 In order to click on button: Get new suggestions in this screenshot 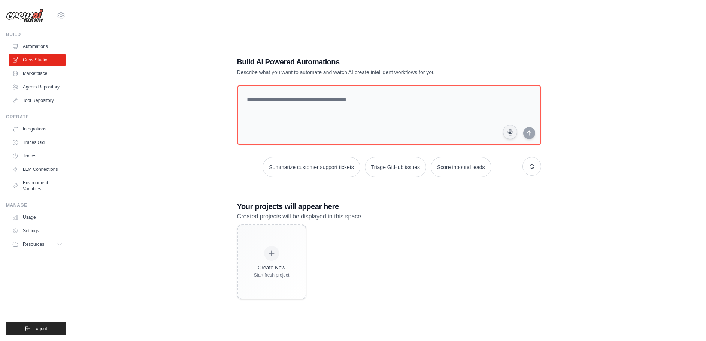, I will do `click(532, 166)`.